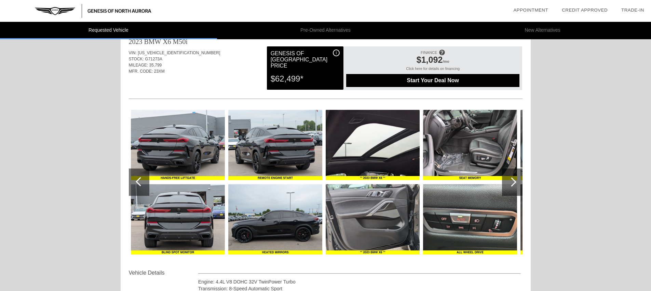 This screenshot has width=651, height=291. Describe the element at coordinates (155, 65) in the screenshot. I see `span: 35,799` at that location.